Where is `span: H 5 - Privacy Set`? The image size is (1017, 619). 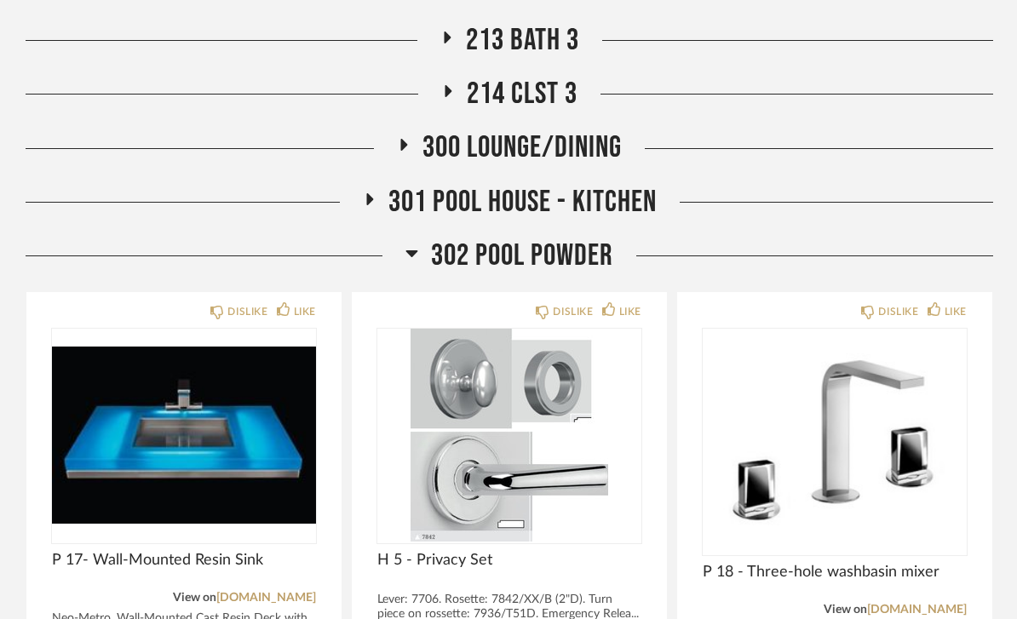
span: H 5 - Privacy Set is located at coordinates (509, 561).